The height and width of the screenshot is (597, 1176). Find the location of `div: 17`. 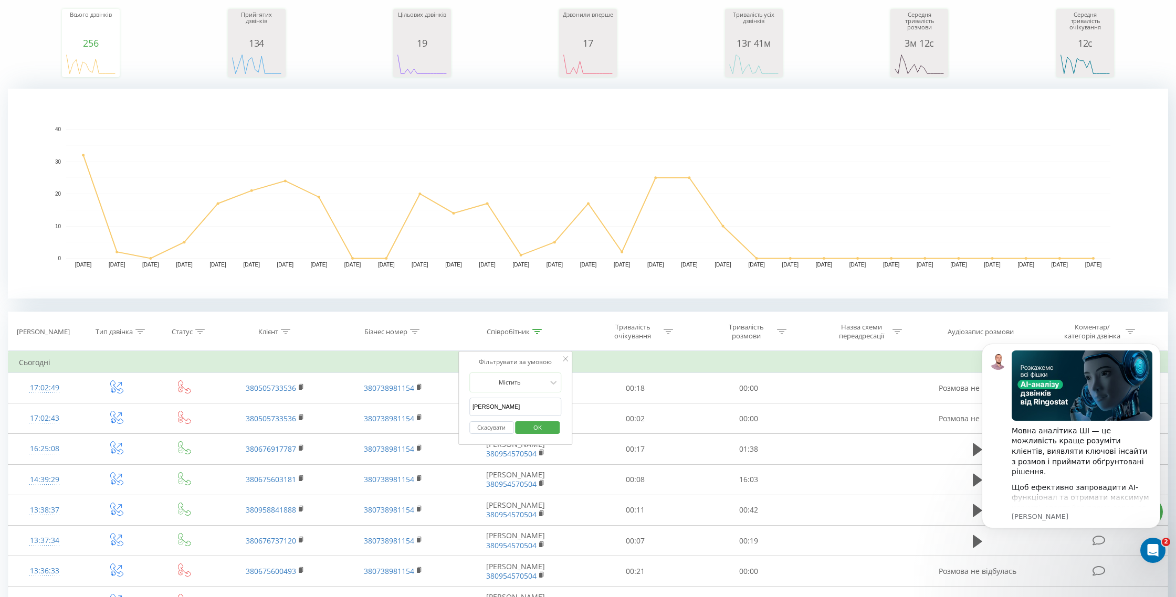

div: 17 is located at coordinates (588, 43).